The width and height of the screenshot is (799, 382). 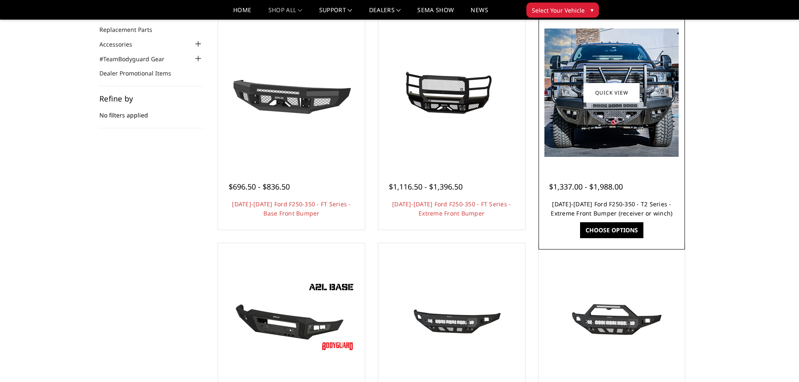 What do you see at coordinates (285, 13) in the screenshot?
I see `a: shop all` at bounding box center [285, 13].